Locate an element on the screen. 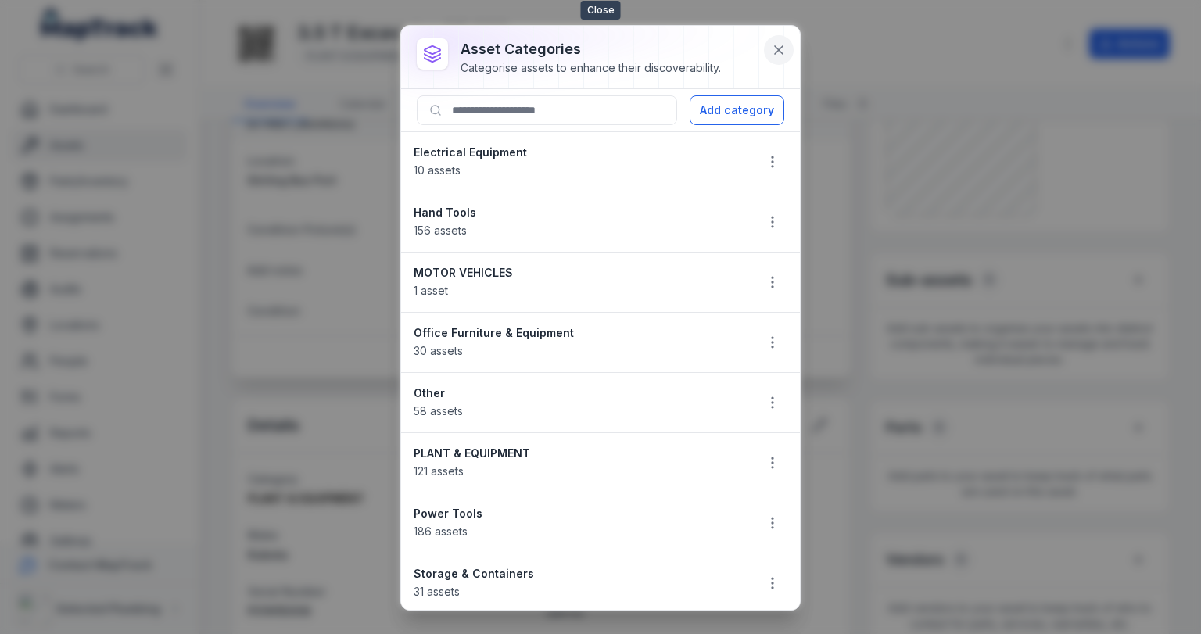 The height and width of the screenshot is (634, 1201). span: 10 assets is located at coordinates (437, 170).